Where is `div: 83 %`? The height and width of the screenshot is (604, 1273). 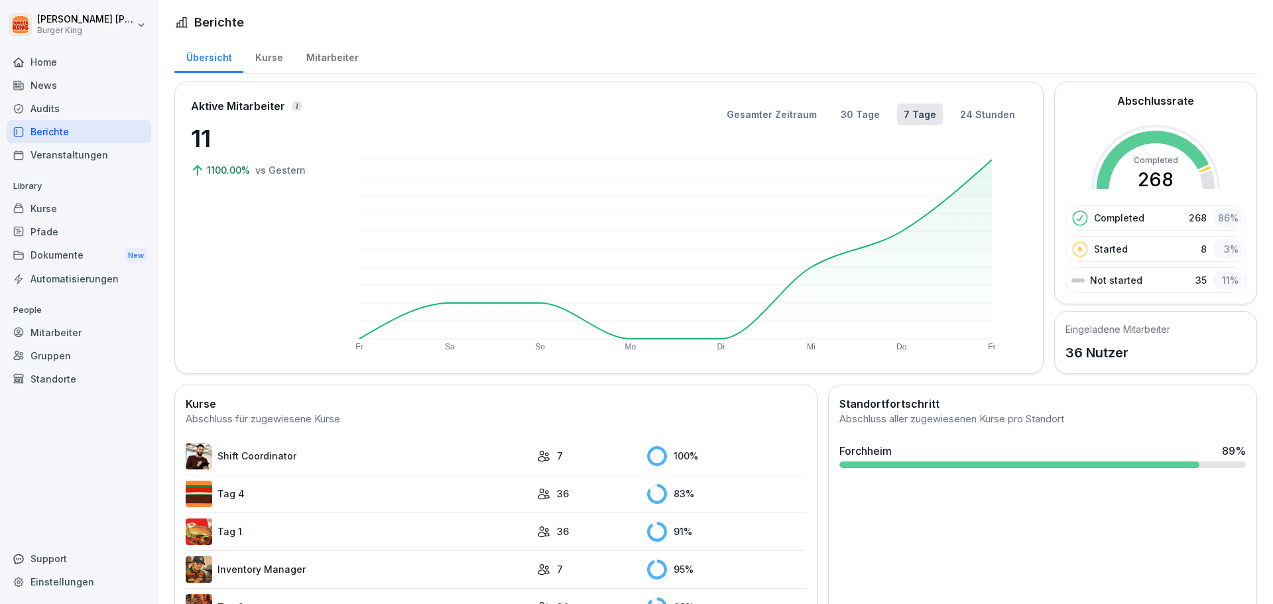
div: 83 % is located at coordinates (726, 494).